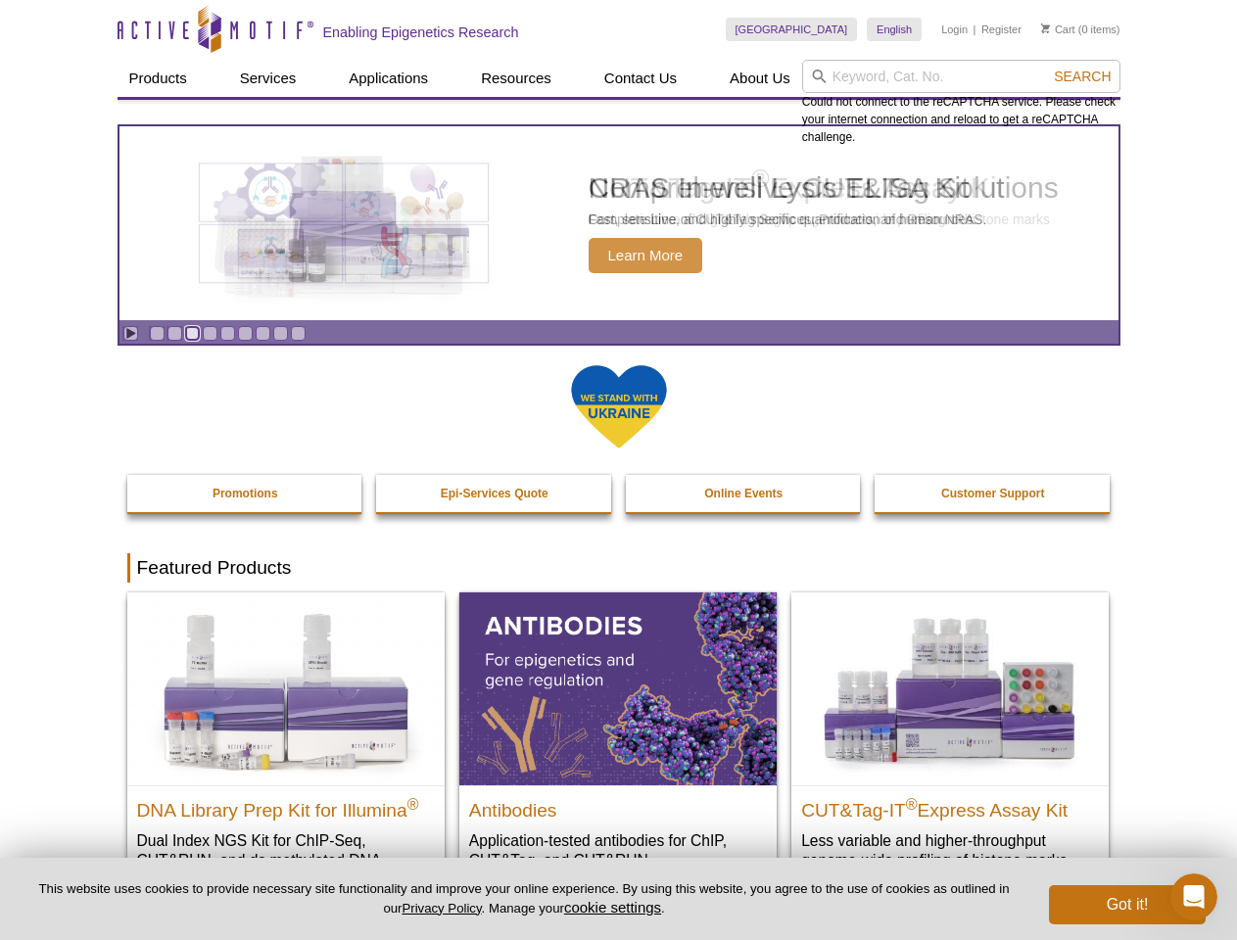 The height and width of the screenshot is (940, 1237). Describe the element at coordinates (744, 494) in the screenshot. I see `a: Online Events` at that location.